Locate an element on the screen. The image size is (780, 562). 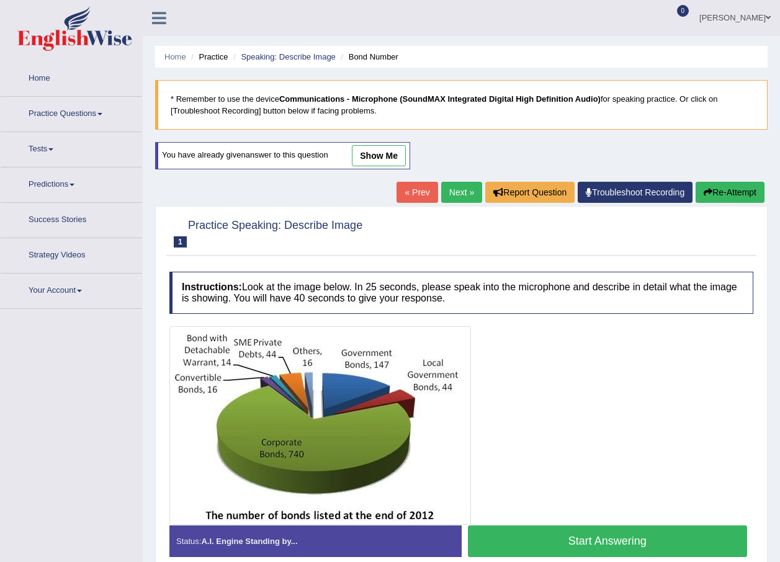
a: Next » is located at coordinates (462, 192).